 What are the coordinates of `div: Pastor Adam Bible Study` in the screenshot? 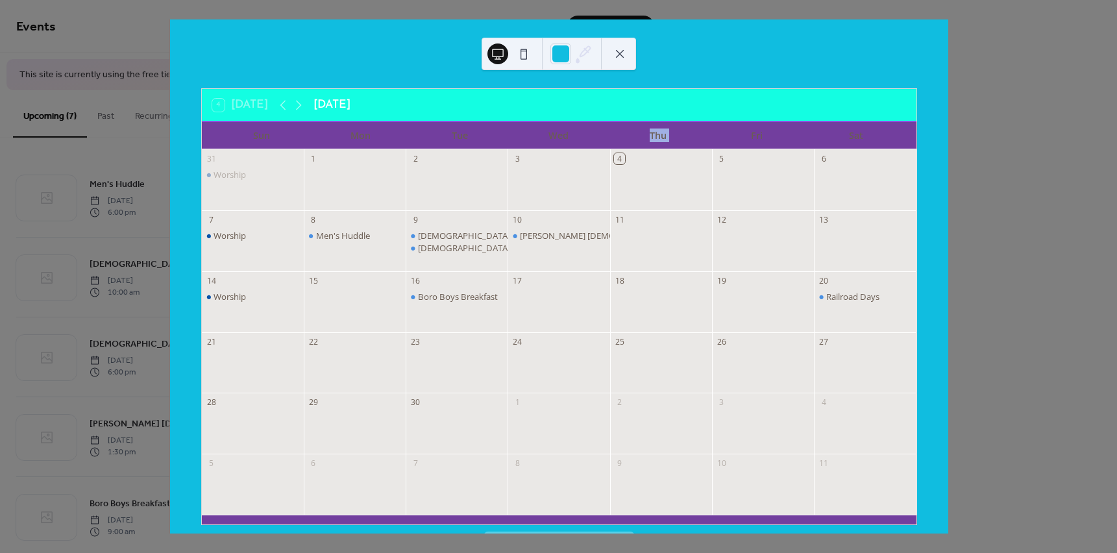 It's located at (456, 248).